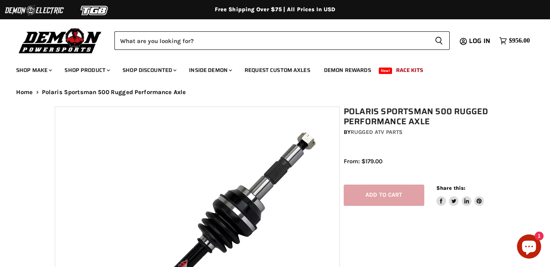 Image resolution: width=550 pixels, height=267 pixels. I want to click on span: Log in, so click(479, 41).